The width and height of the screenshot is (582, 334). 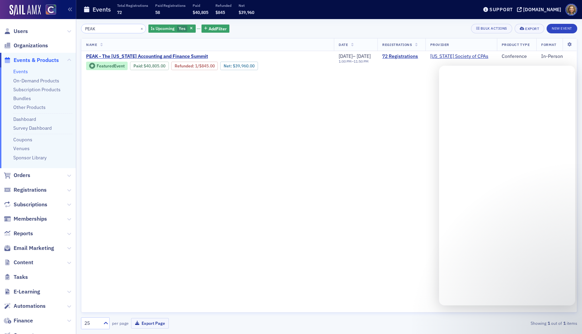 What do you see at coordinates (200, 5) in the screenshot?
I see `p: Paid` at bounding box center [200, 5].